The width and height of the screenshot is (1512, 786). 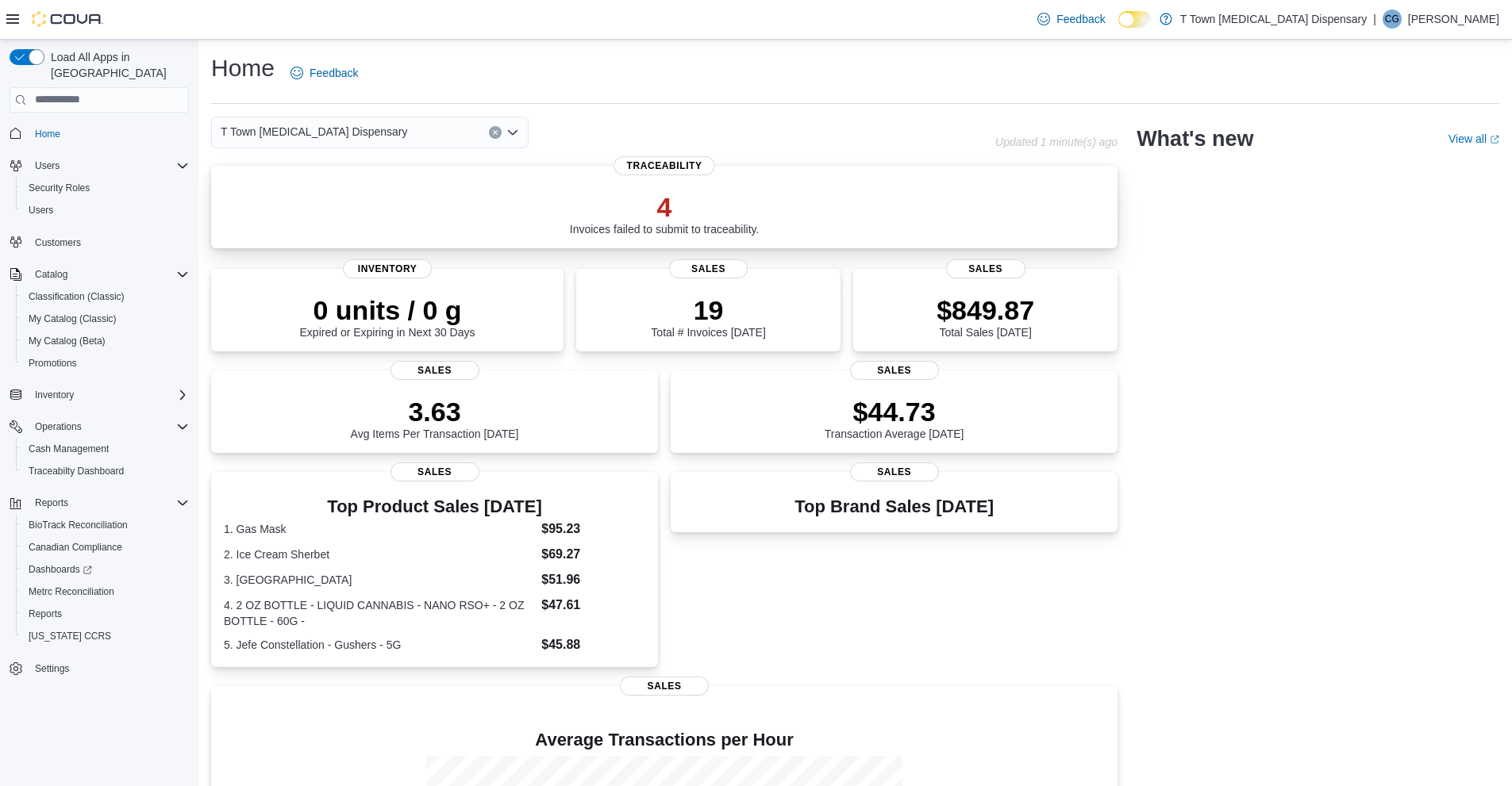 I want to click on svg: External link, so click(x=1494, y=140).